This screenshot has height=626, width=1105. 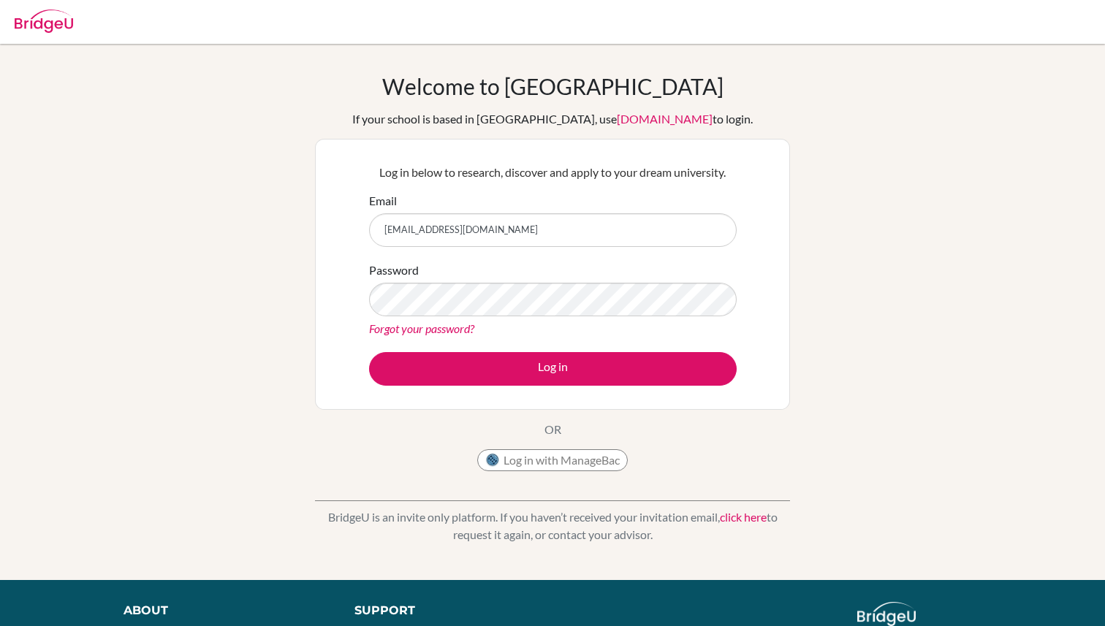 I want to click on a: click here, so click(x=743, y=517).